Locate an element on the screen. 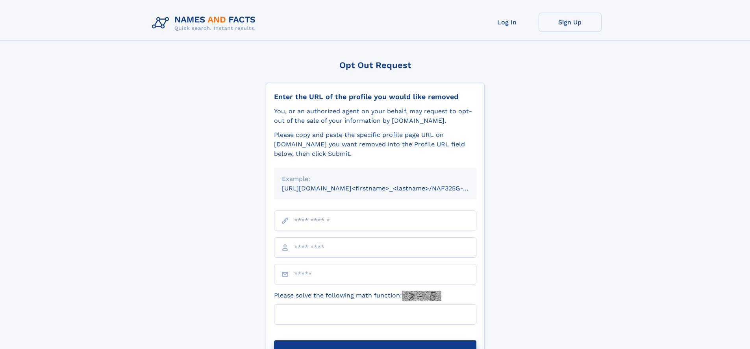  a: Log In is located at coordinates (507, 22).